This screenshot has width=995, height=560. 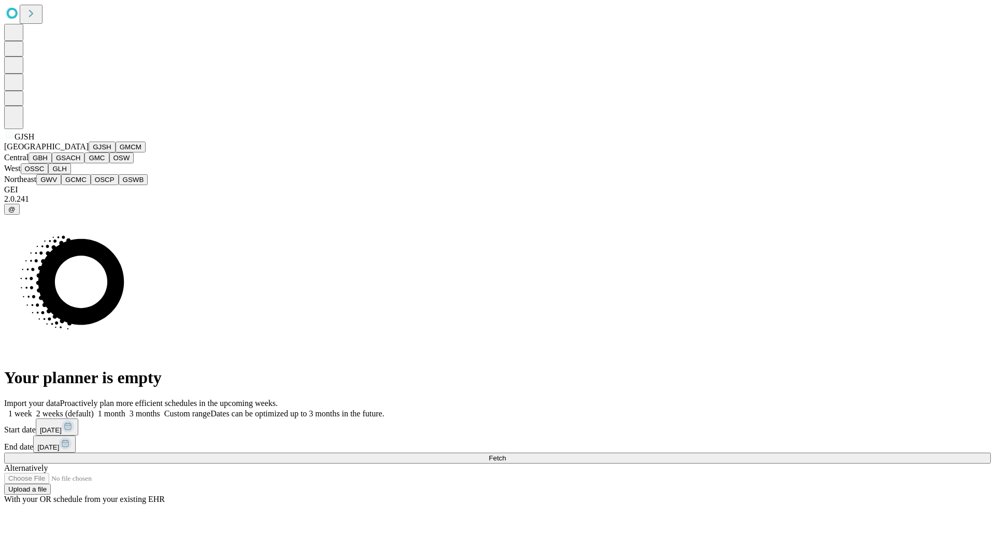 I want to click on button: GMCM, so click(x=131, y=147).